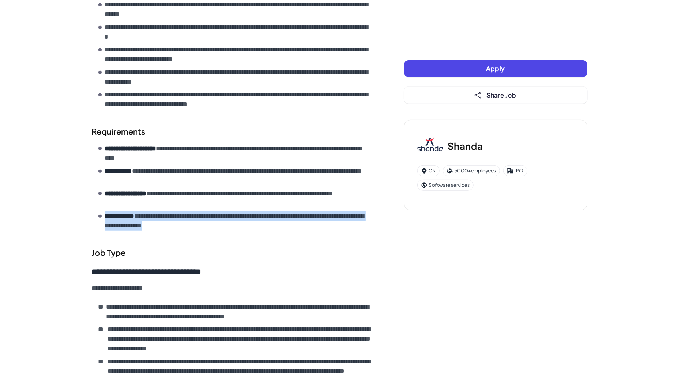  I want to click on div: Job Type, so click(232, 253).